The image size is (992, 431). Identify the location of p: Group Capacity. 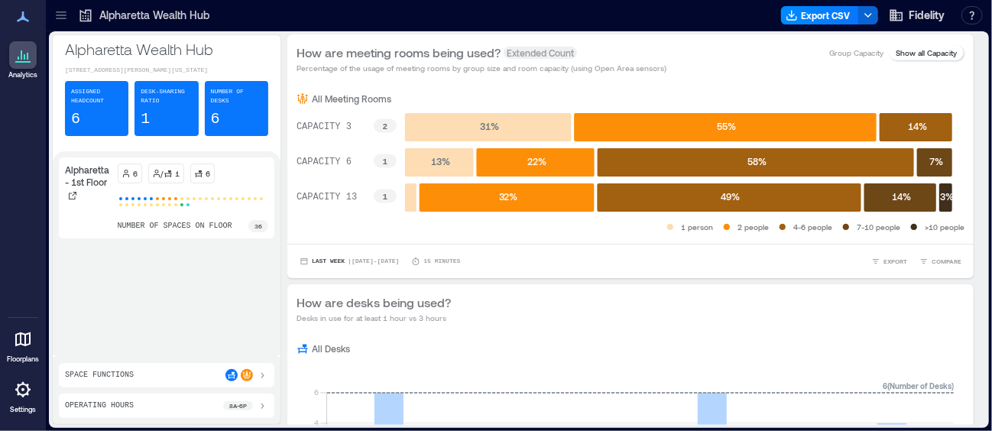
(856, 53).